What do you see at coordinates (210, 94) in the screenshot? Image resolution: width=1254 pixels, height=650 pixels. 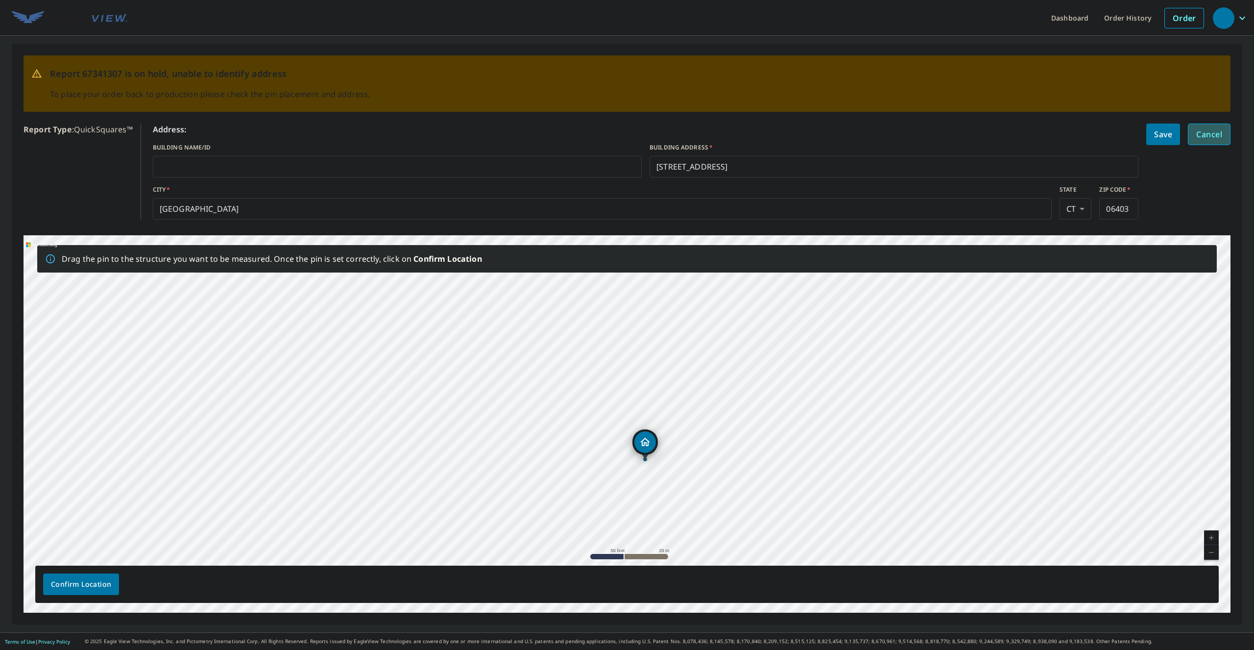 I see `p: To place your order back to production please check the pin placement and address.` at bounding box center [210, 94].